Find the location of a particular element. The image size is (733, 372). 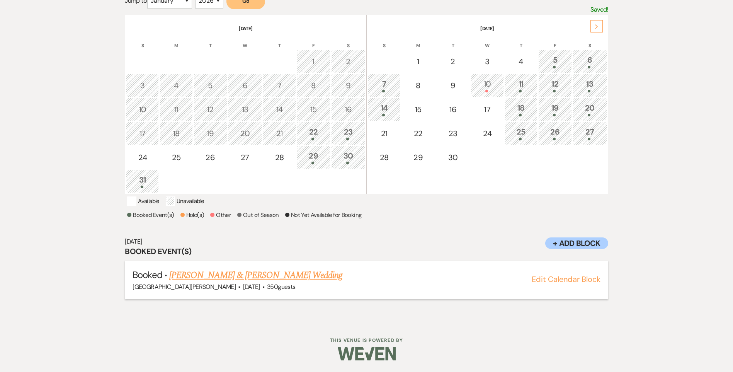

p: Saved! is located at coordinates (599, 10).